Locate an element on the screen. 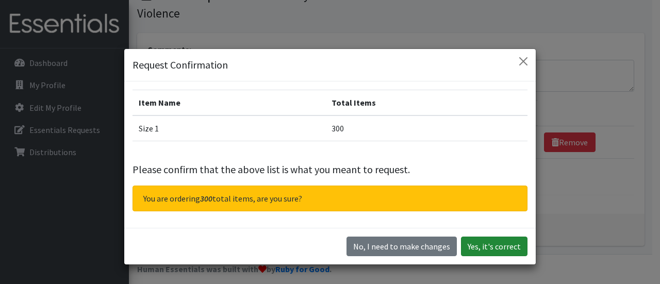 The image size is (660, 284). span: 300 is located at coordinates (206, 198).